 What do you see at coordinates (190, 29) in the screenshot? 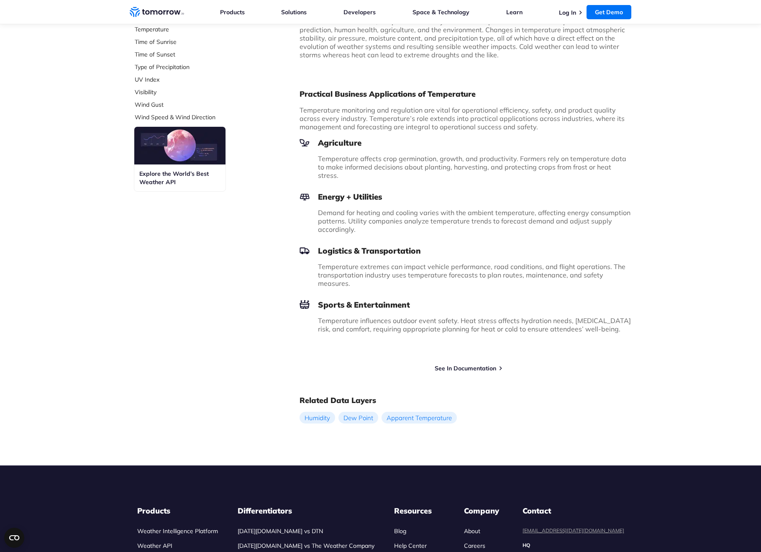
I see `a: Temperature` at bounding box center [190, 29].